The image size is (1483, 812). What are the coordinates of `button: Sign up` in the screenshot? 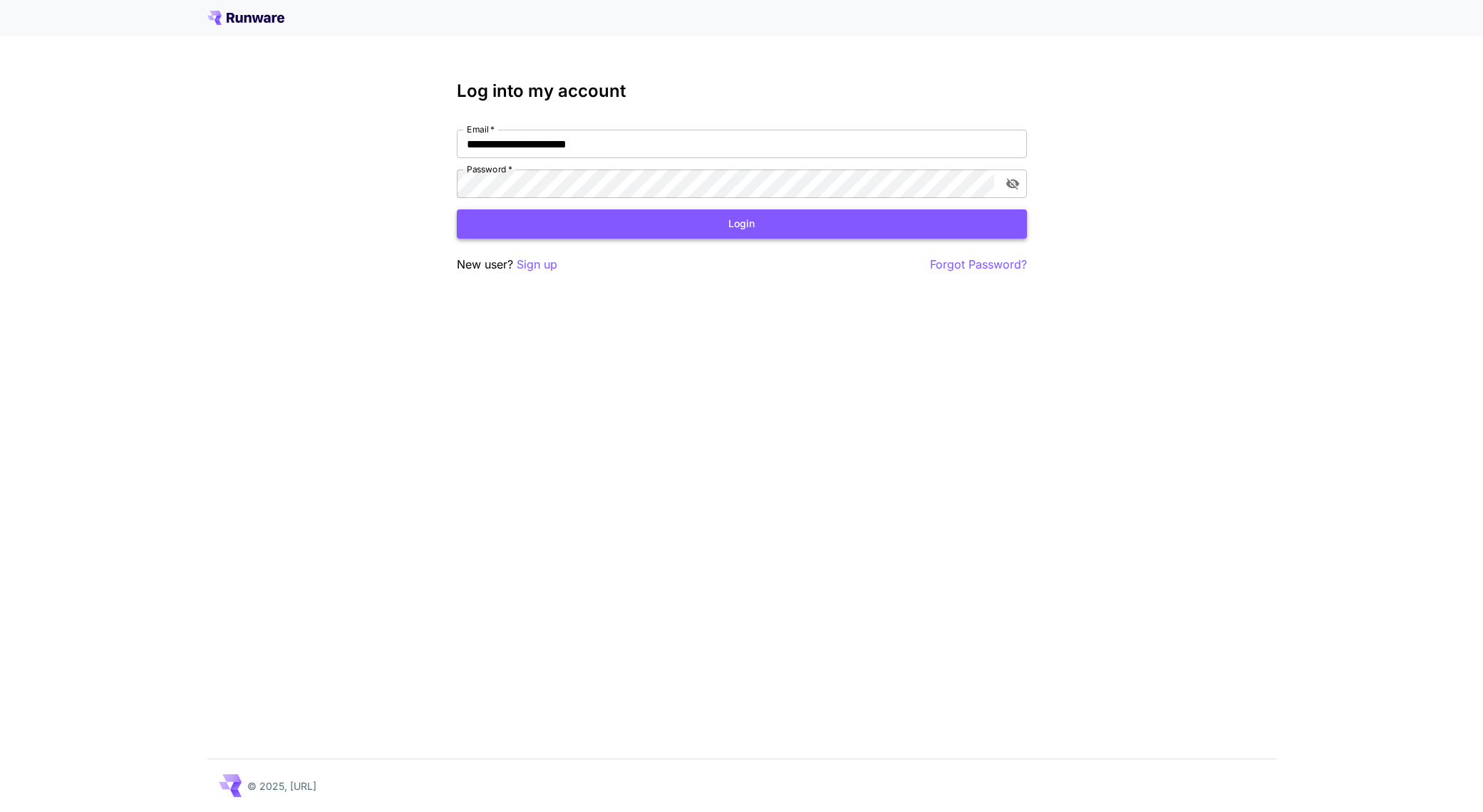 It's located at (537, 265).